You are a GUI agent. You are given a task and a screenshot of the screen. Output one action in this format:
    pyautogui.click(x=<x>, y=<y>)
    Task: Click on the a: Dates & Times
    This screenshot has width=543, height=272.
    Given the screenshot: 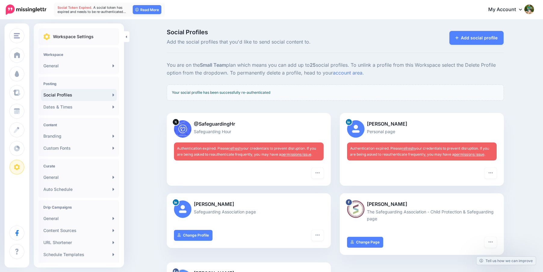 What is the action you would take?
    pyautogui.click(x=79, y=107)
    